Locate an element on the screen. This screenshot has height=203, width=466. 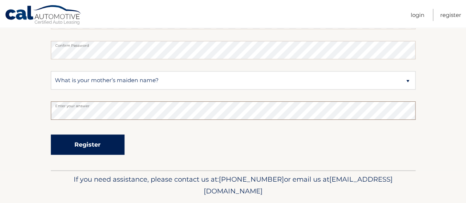
a: Login is located at coordinates (418, 15).